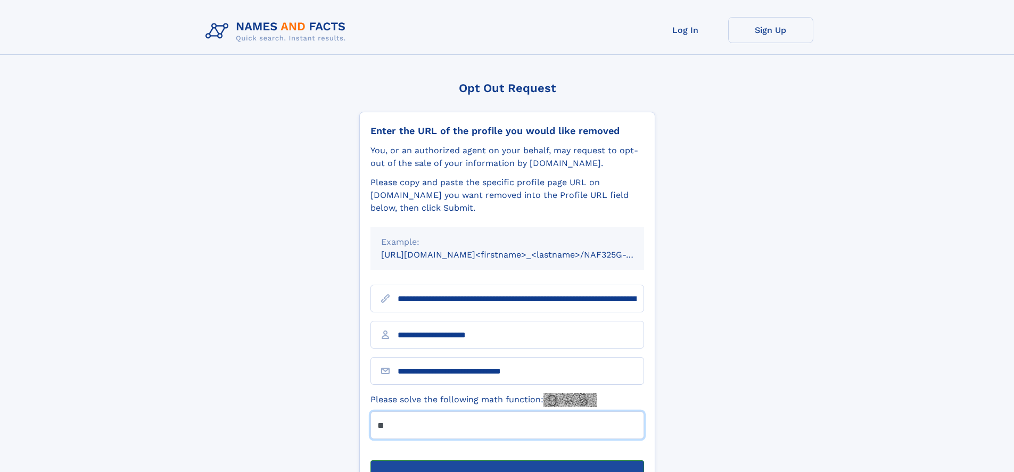 The width and height of the screenshot is (1014, 472). What do you see at coordinates (483, 400) in the screenshot?
I see `label: Please solve the following math function:` at bounding box center [483, 400].